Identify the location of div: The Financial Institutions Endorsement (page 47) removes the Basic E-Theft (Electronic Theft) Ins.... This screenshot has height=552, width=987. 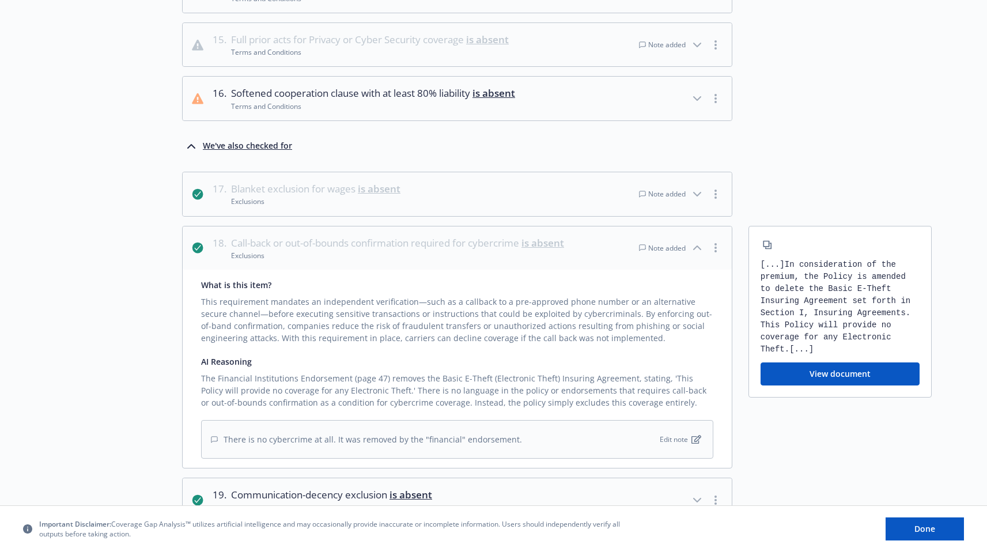
(457, 388).